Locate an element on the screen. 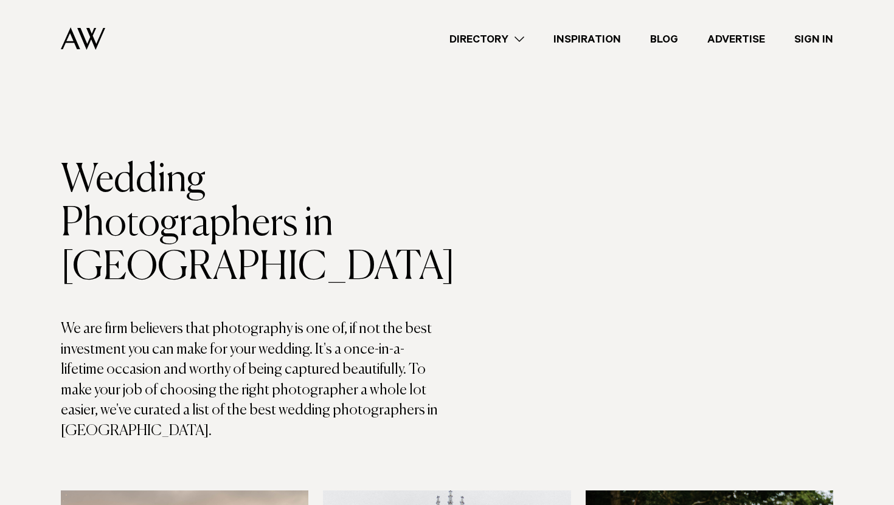 The height and width of the screenshot is (505, 894). a: Advertise is located at coordinates (735, 39).